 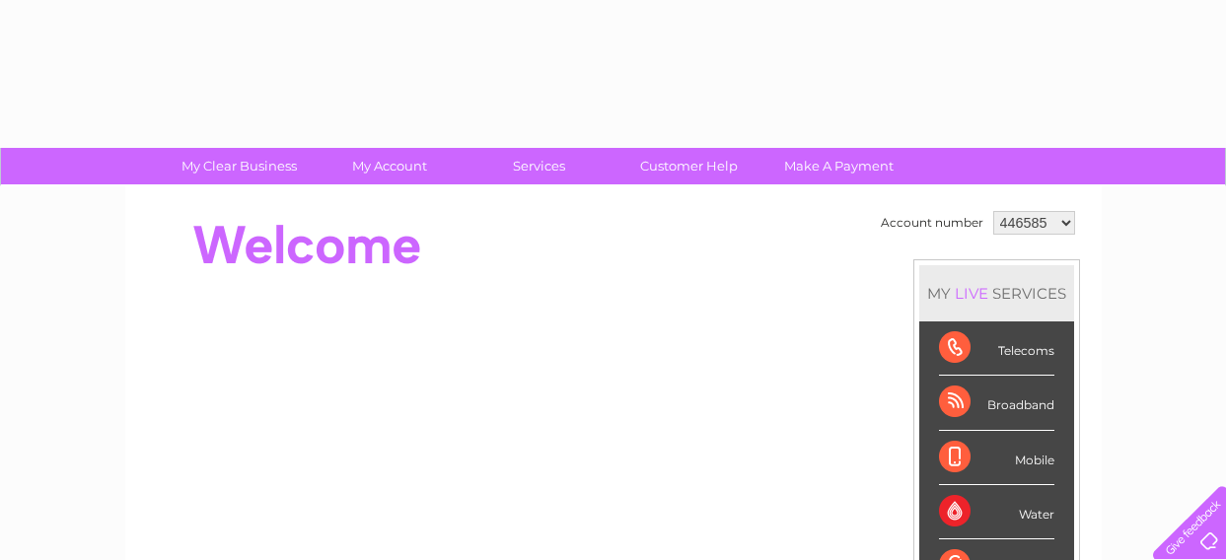 What do you see at coordinates (838, 166) in the screenshot?
I see `a: Make A Payment` at bounding box center [838, 166].